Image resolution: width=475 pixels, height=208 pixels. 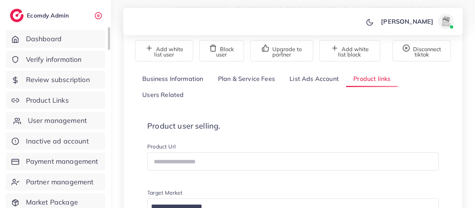 I want to click on a: User management, so click(x=55, y=121).